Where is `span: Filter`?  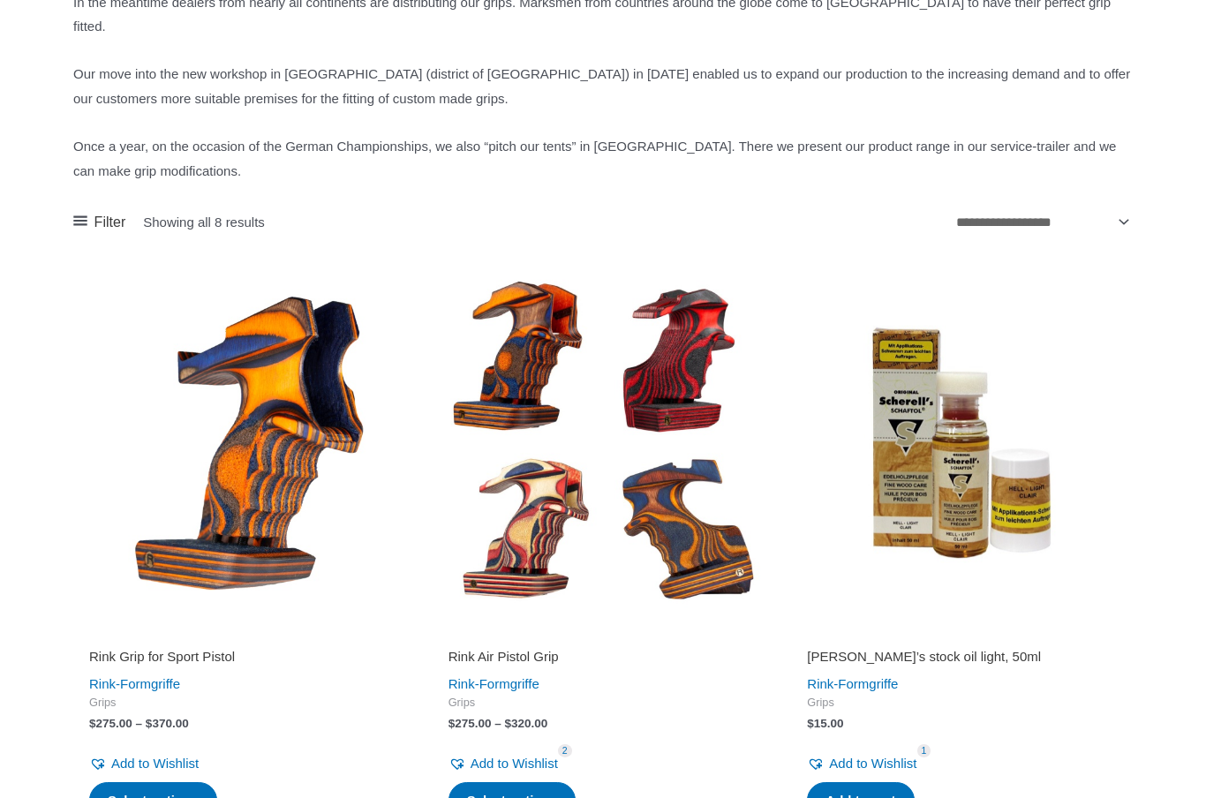
span: Filter is located at coordinates (110, 222).